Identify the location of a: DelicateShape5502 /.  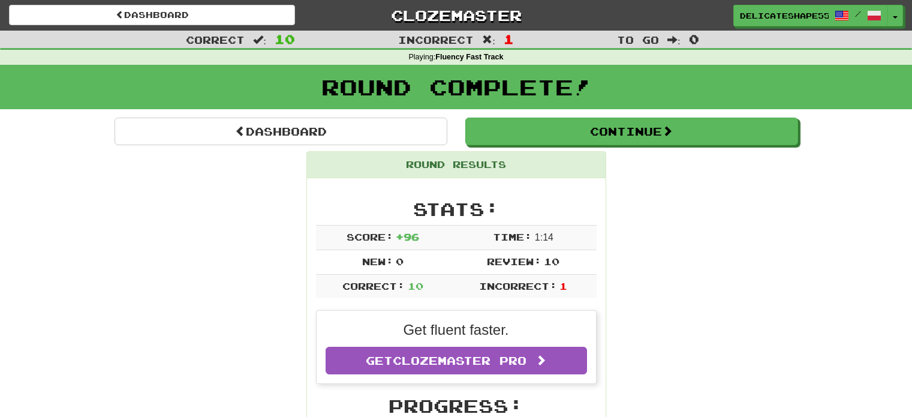
(811, 16).